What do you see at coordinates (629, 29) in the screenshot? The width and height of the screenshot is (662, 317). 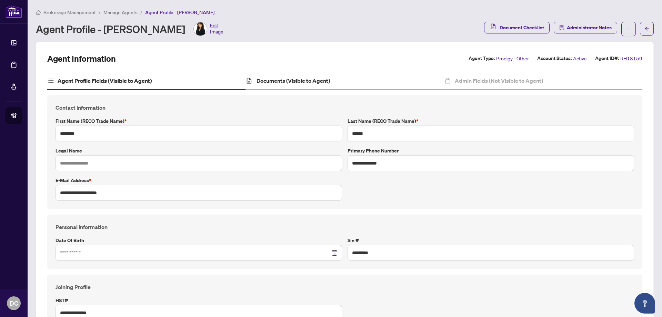 I see `span: ellipsis` at bounding box center [629, 29].